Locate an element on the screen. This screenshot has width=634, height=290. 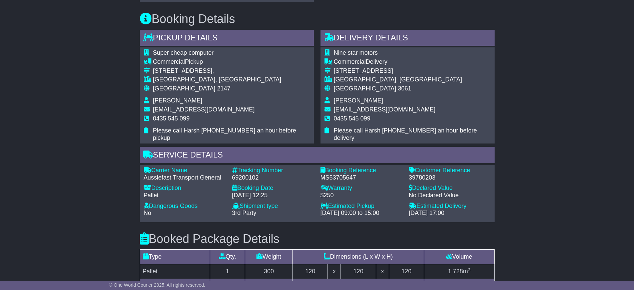
div: Estimated Delivery is located at coordinates (449, 206).